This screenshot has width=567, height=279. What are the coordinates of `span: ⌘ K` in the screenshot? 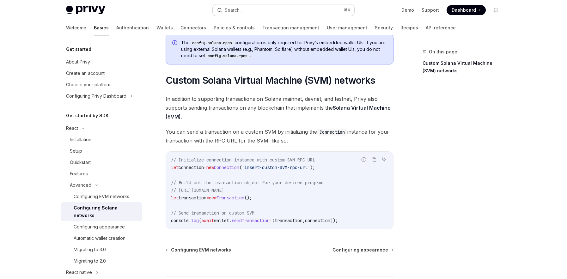 It's located at (347, 10).